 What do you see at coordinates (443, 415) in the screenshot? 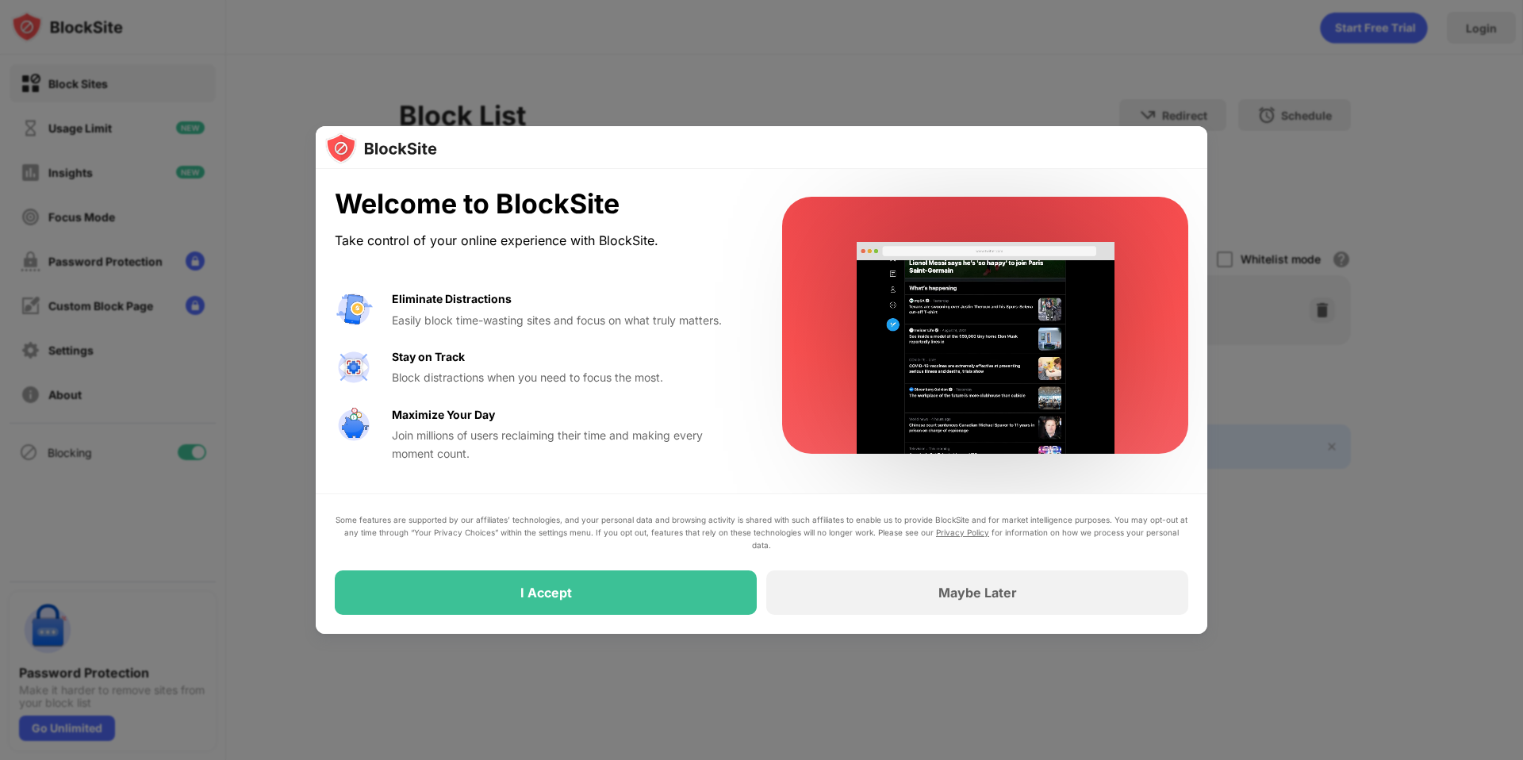
I see `div: Maximize Your Day` at bounding box center [443, 415].